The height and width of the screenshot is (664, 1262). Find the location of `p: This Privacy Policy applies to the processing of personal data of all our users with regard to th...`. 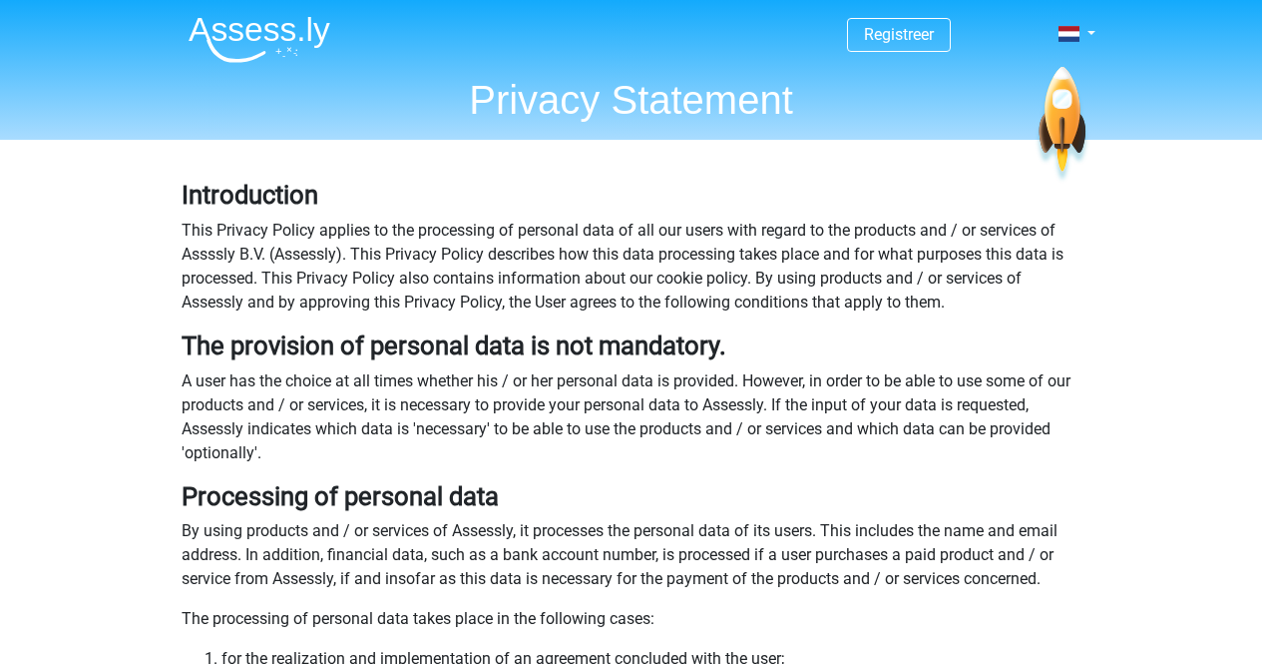

p: This Privacy Policy applies to the processing of personal data of all our users with regard to th... is located at coordinates (632, 266).